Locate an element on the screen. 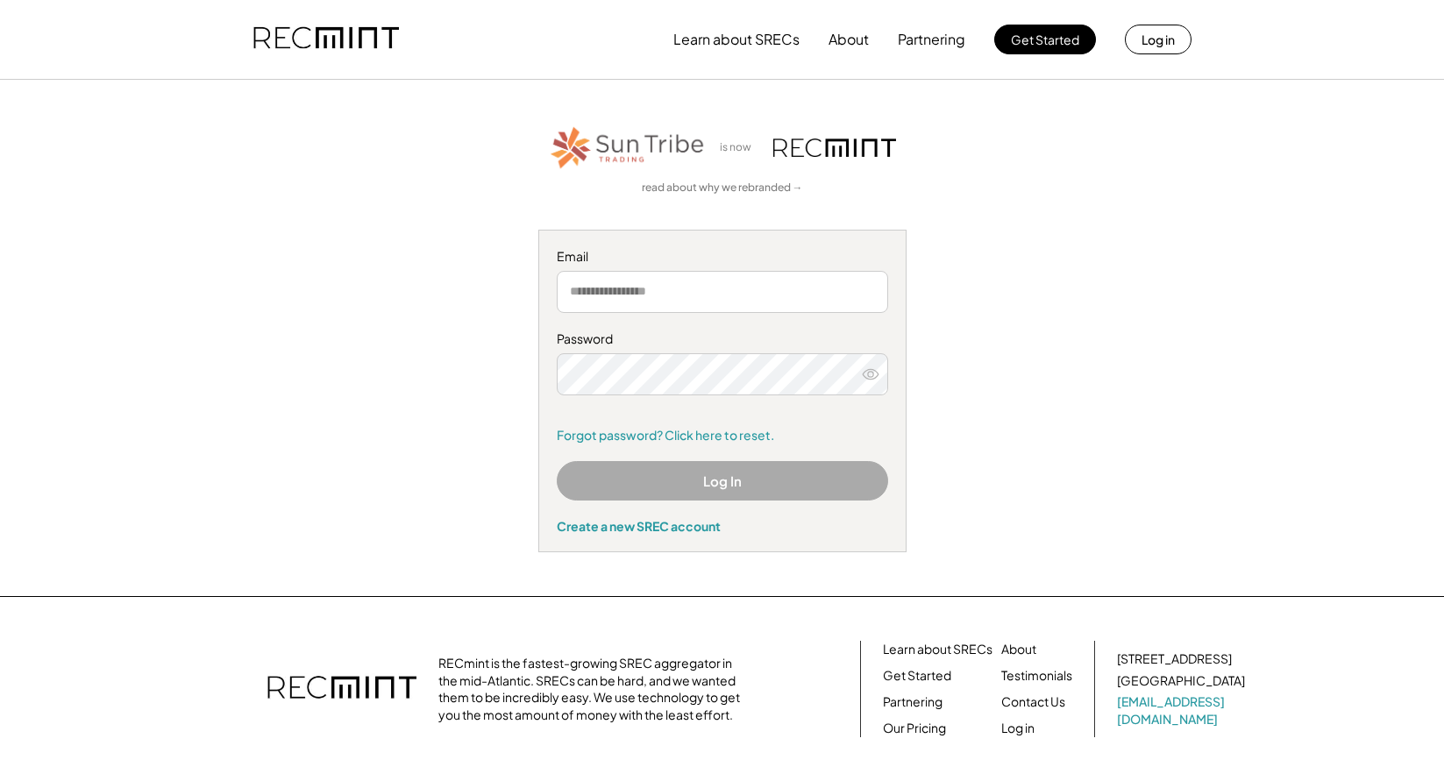 This screenshot has width=1444, height=767. div: is now is located at coordinates (740, 147).